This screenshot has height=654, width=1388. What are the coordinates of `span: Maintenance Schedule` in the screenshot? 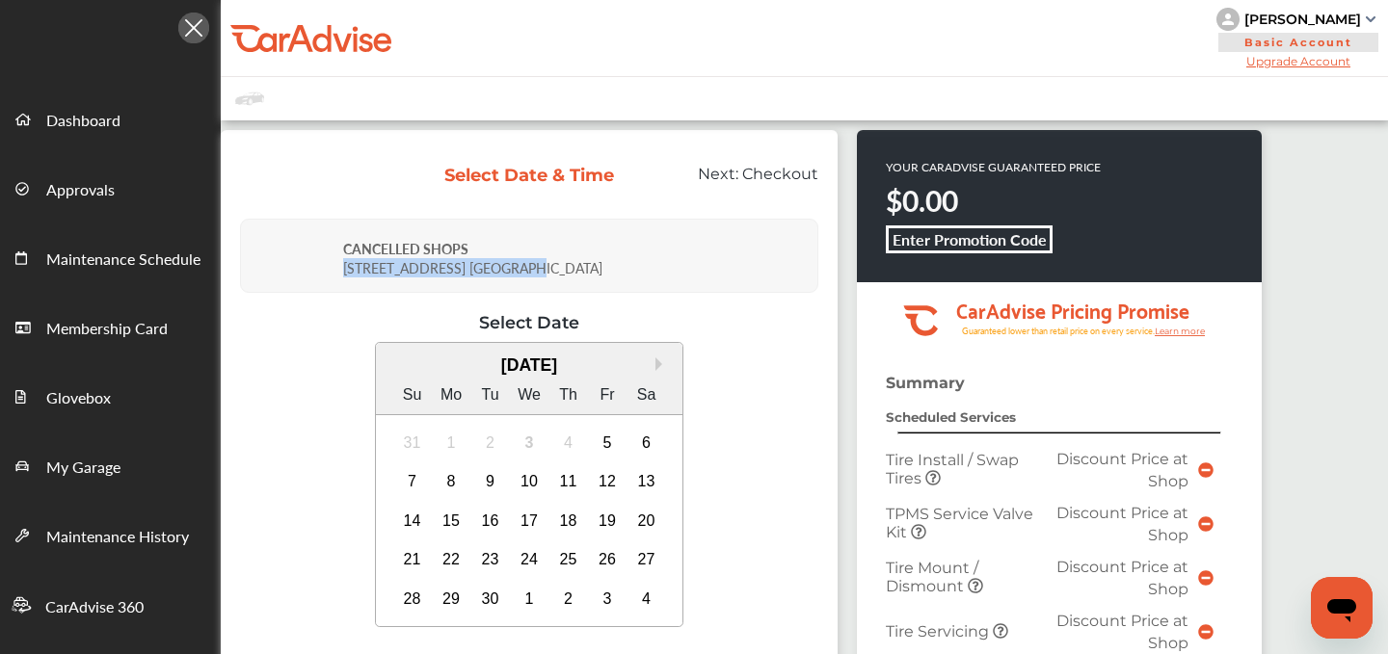 It's located at (123, 260).